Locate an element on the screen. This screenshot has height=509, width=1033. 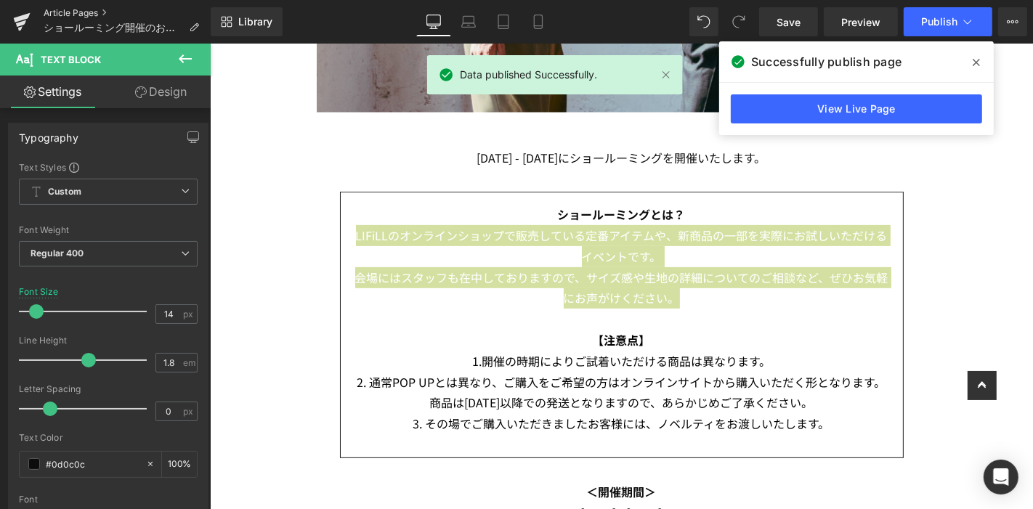
p: LIFiLLのオンラインショップで販売している定番アイテムや、新商品の一部を実際にお試しいただけるイベントです。 is located at coordinates (412, 203).